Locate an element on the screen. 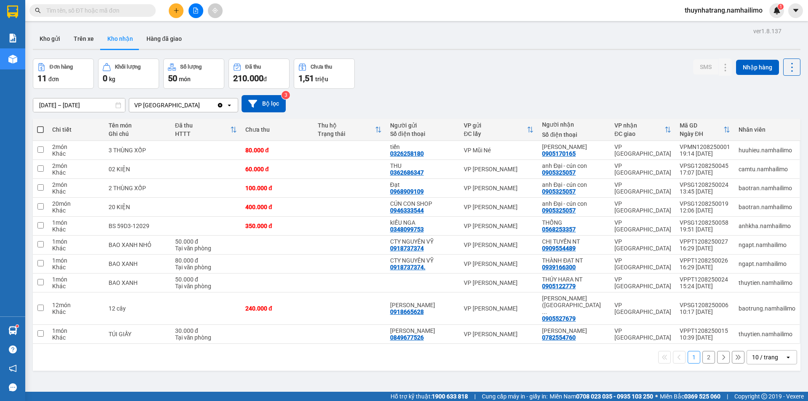  div: VPSG1208250006 is located at coordinates (705, 305).